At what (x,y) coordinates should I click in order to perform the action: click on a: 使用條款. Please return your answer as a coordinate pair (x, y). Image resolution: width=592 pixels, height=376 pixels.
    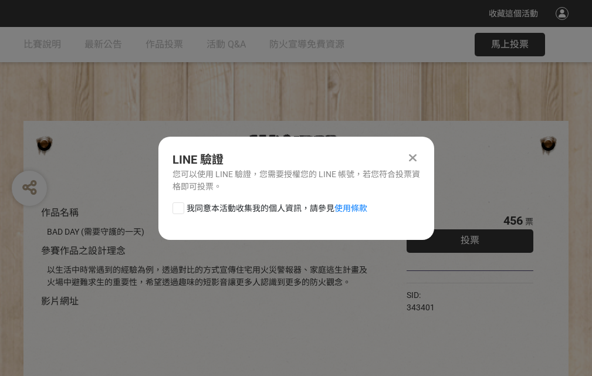
    Looking at the image, I should click on (351, 208).